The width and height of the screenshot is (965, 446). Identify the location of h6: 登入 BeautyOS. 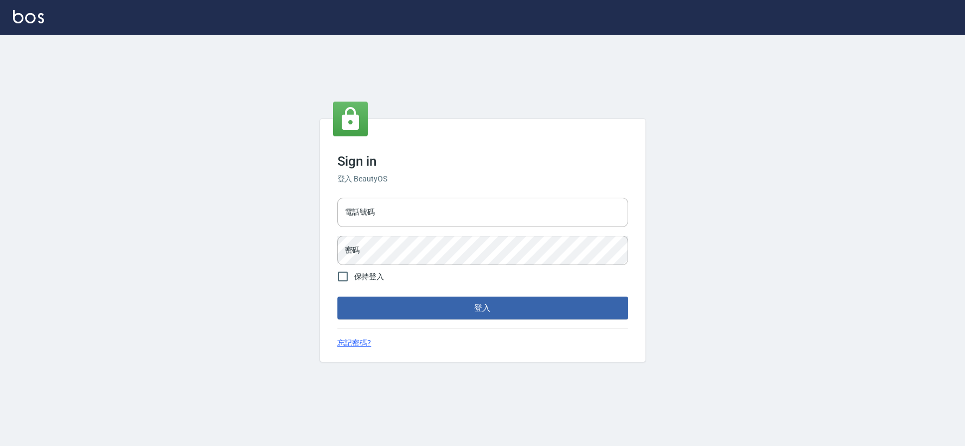
(483, 179).